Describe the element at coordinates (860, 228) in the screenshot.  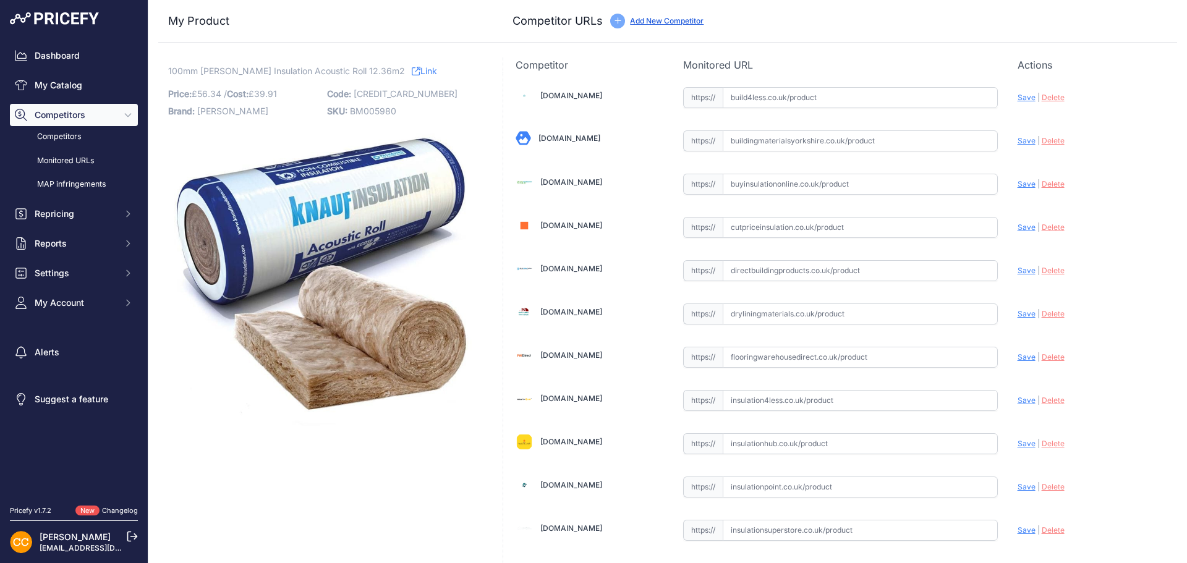
I see `input: cutpriceinsulation.co.uk/product` at that location.